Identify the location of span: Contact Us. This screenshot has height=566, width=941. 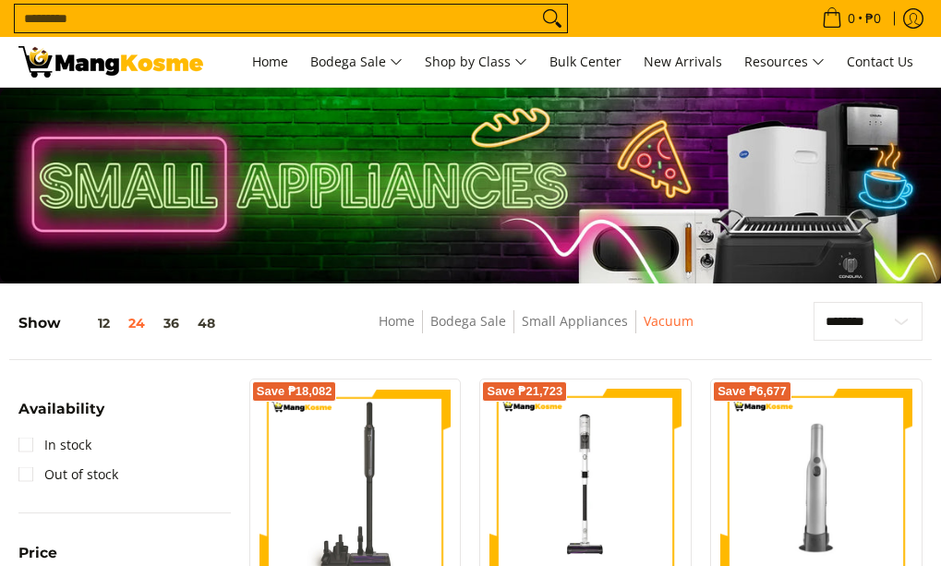
(880, 61).